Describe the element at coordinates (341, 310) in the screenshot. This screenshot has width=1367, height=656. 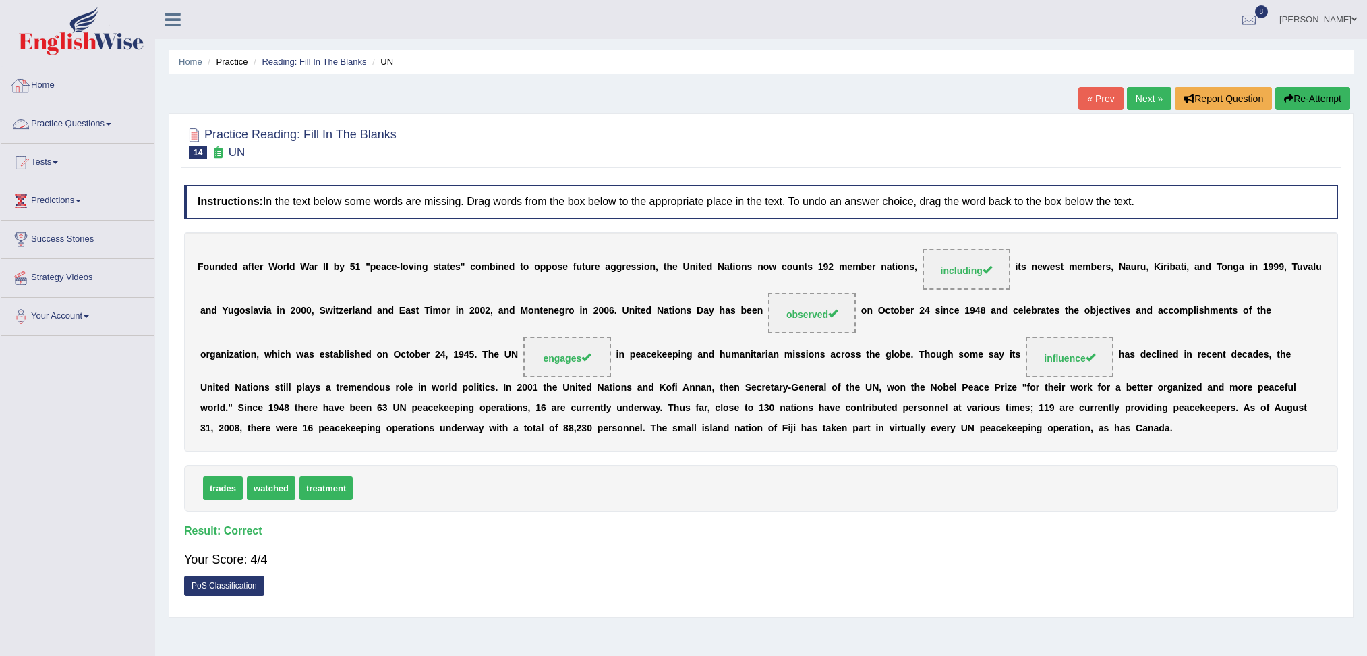
I see `b: z` at that location.